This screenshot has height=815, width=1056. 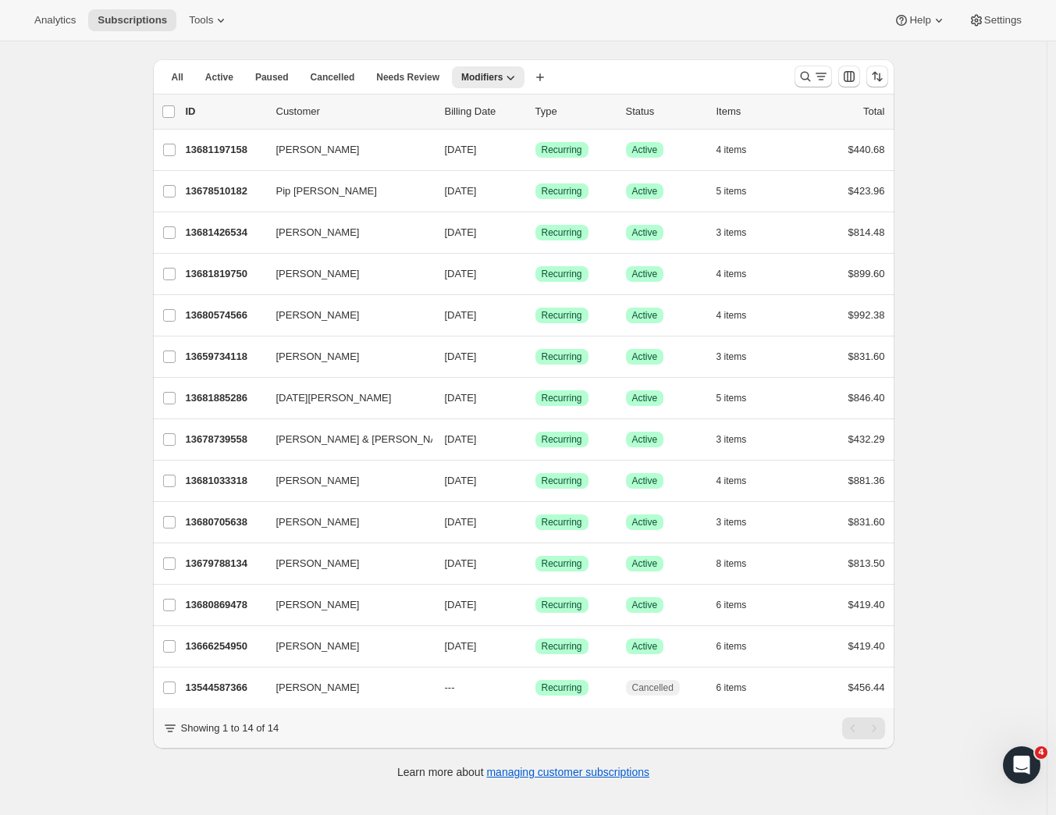 What do you see at coordinates (740, 398) in the screenshot?
I see `button: 5 items` at bounding box center [740, 398].